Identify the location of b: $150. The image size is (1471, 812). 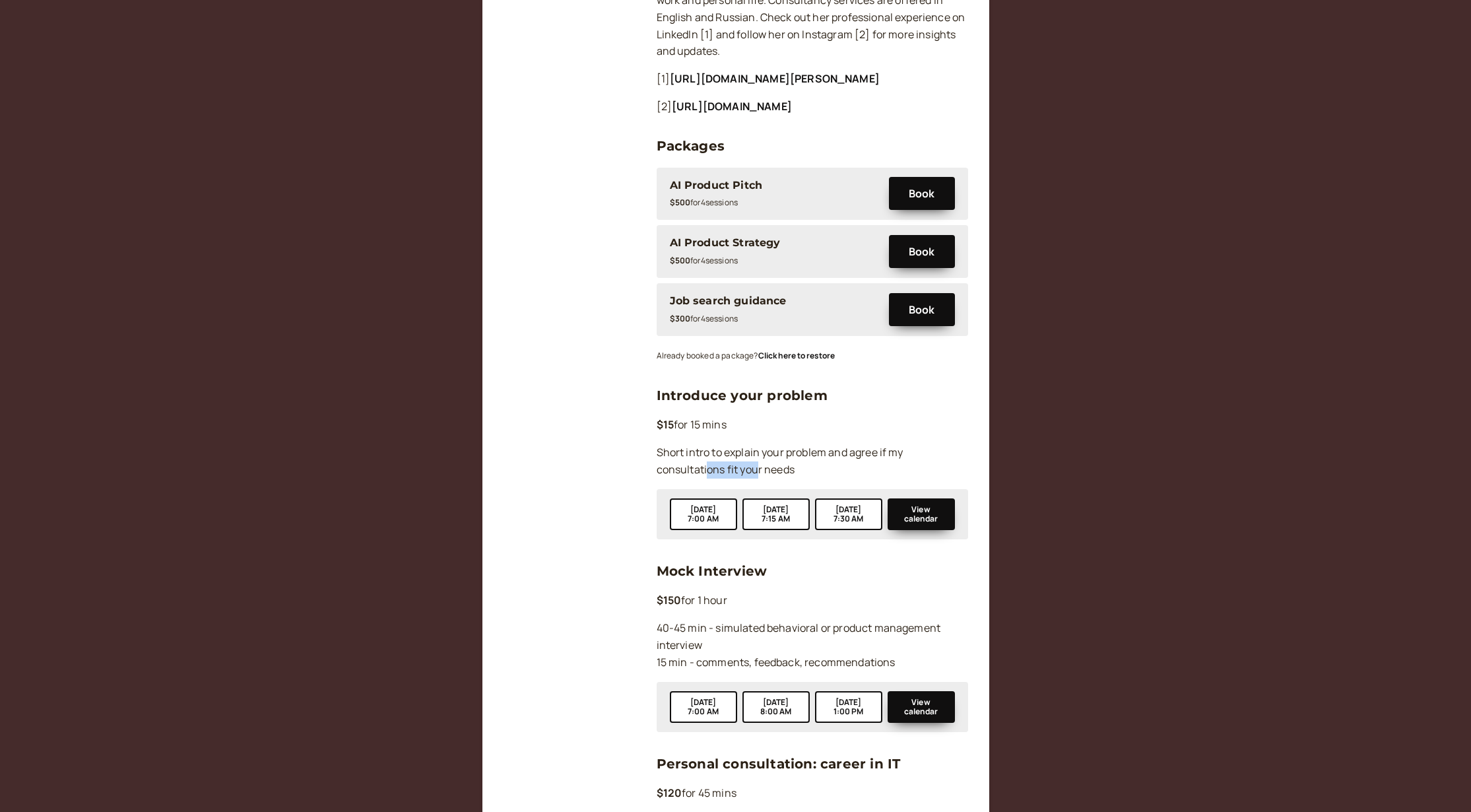
(669, 600).